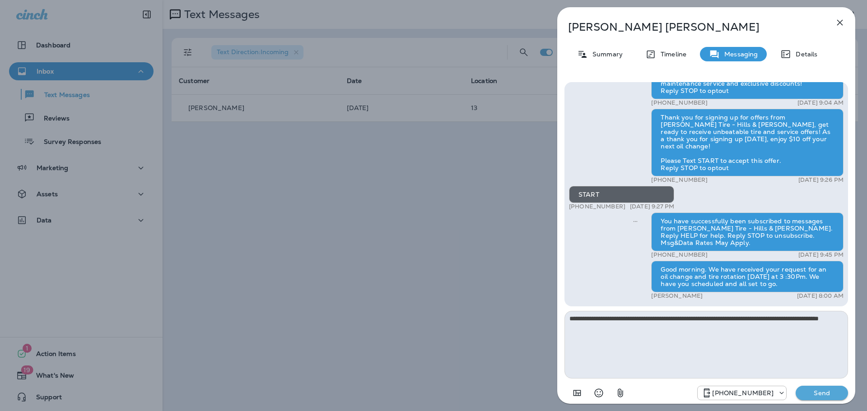  Describe the element at coordinates (605, 54) in the screenshot. I see `p: Summary` at that location.